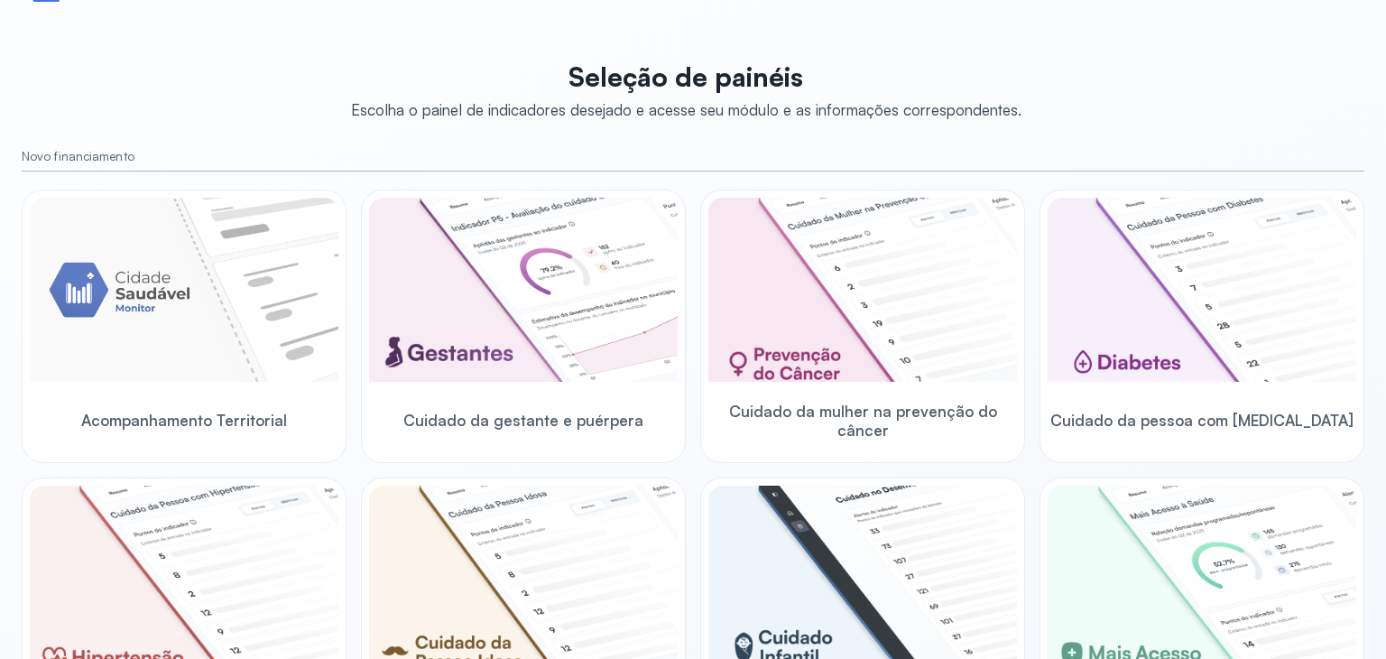 The image size is (1386, 659). I want to click on img: placeholder-module-ilustration.png, so click(184, 290).